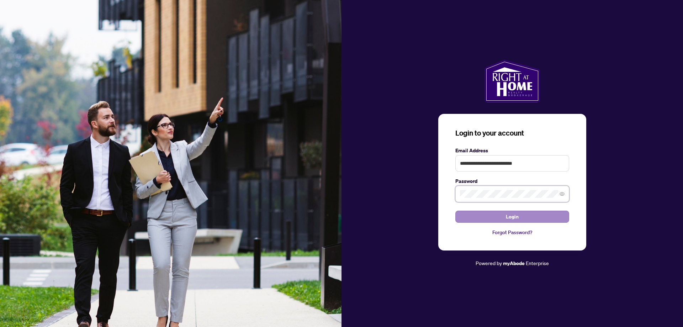  Describe the element at coordinates (513, 181) in the screenshot. I see `label: Password` at that location.